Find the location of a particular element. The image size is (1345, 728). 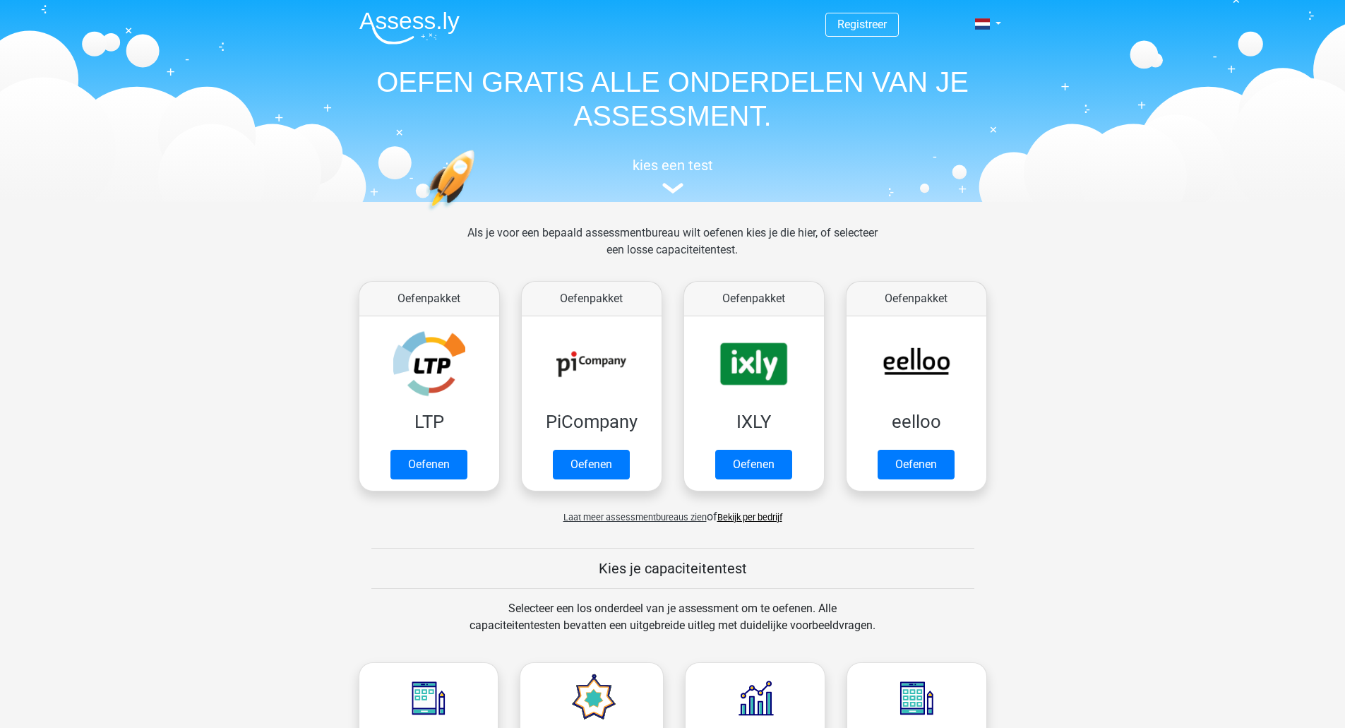

div: Als je voor een bepaald assessmentbureau wilt oefenen kies je die hier, of selecteer een losse ca... is located at coordinates (672, 250).